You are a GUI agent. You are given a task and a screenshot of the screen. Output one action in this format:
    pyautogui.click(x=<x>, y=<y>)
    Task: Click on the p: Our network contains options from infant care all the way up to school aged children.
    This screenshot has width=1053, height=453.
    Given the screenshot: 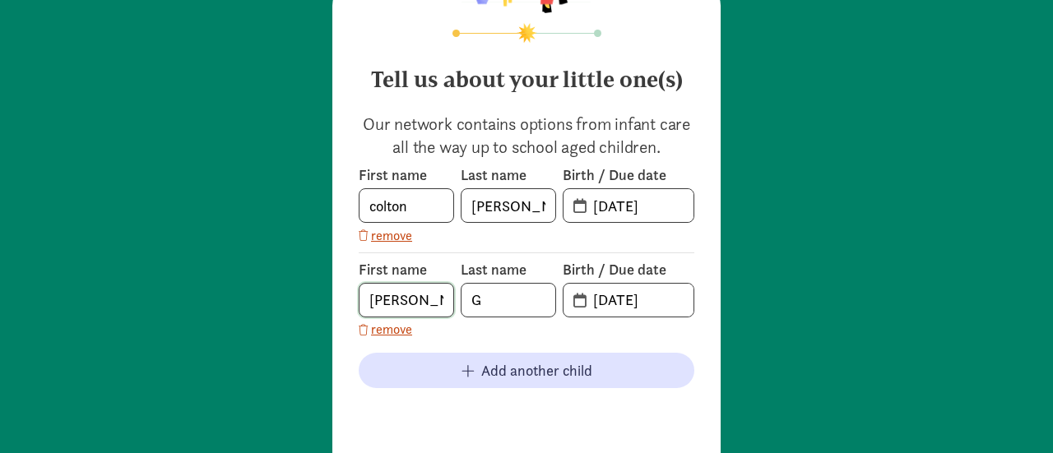 What is the action you would take?
    pyautogui.click(x=527, y=136)
    